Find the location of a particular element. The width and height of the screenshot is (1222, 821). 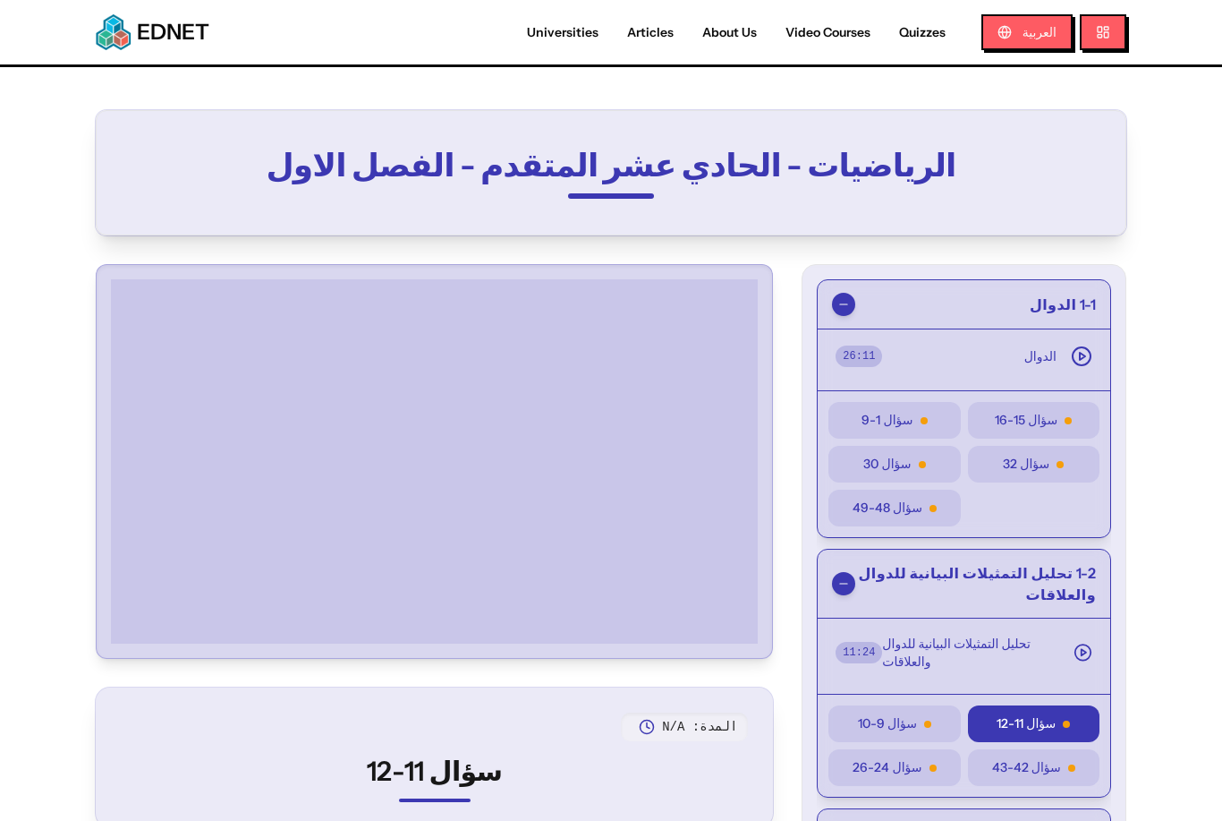

span: الدوال is located at coordinates (1041, 356).